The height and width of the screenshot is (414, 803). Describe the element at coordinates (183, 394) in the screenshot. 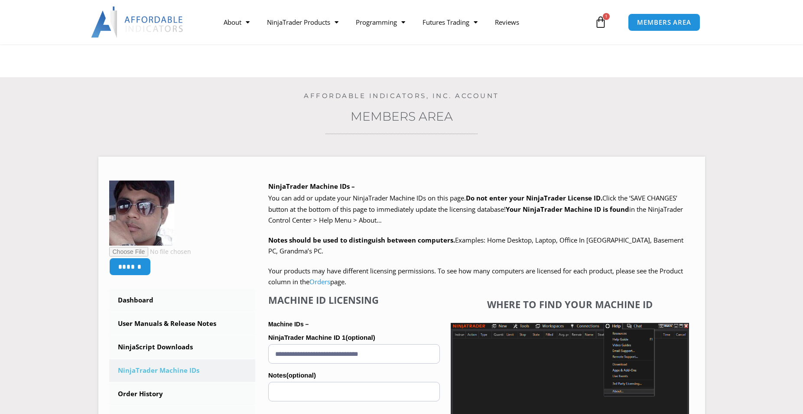

I see `a: Order History` at that location.